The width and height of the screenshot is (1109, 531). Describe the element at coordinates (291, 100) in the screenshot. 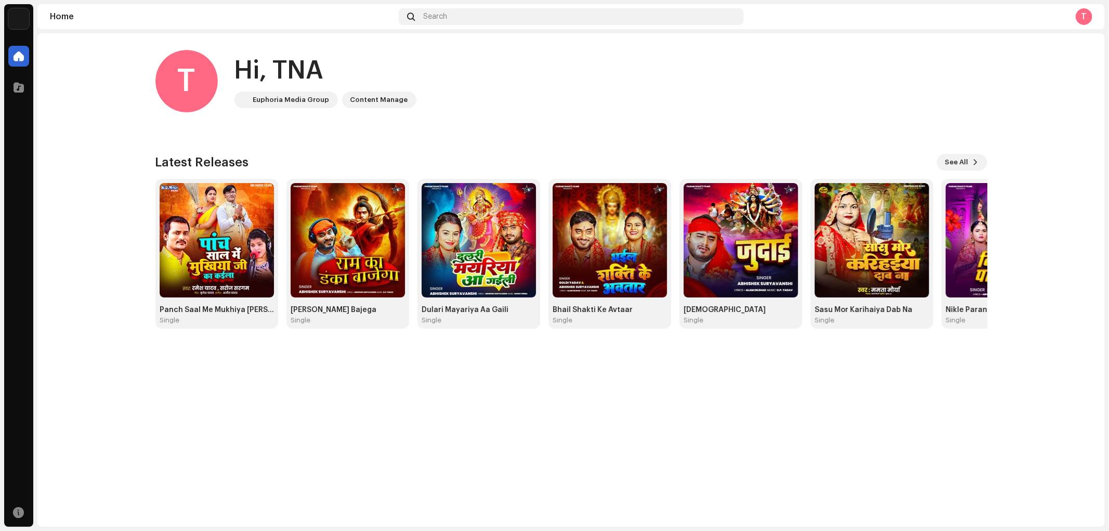

I see `div: Euphoria Media Group` at that location.